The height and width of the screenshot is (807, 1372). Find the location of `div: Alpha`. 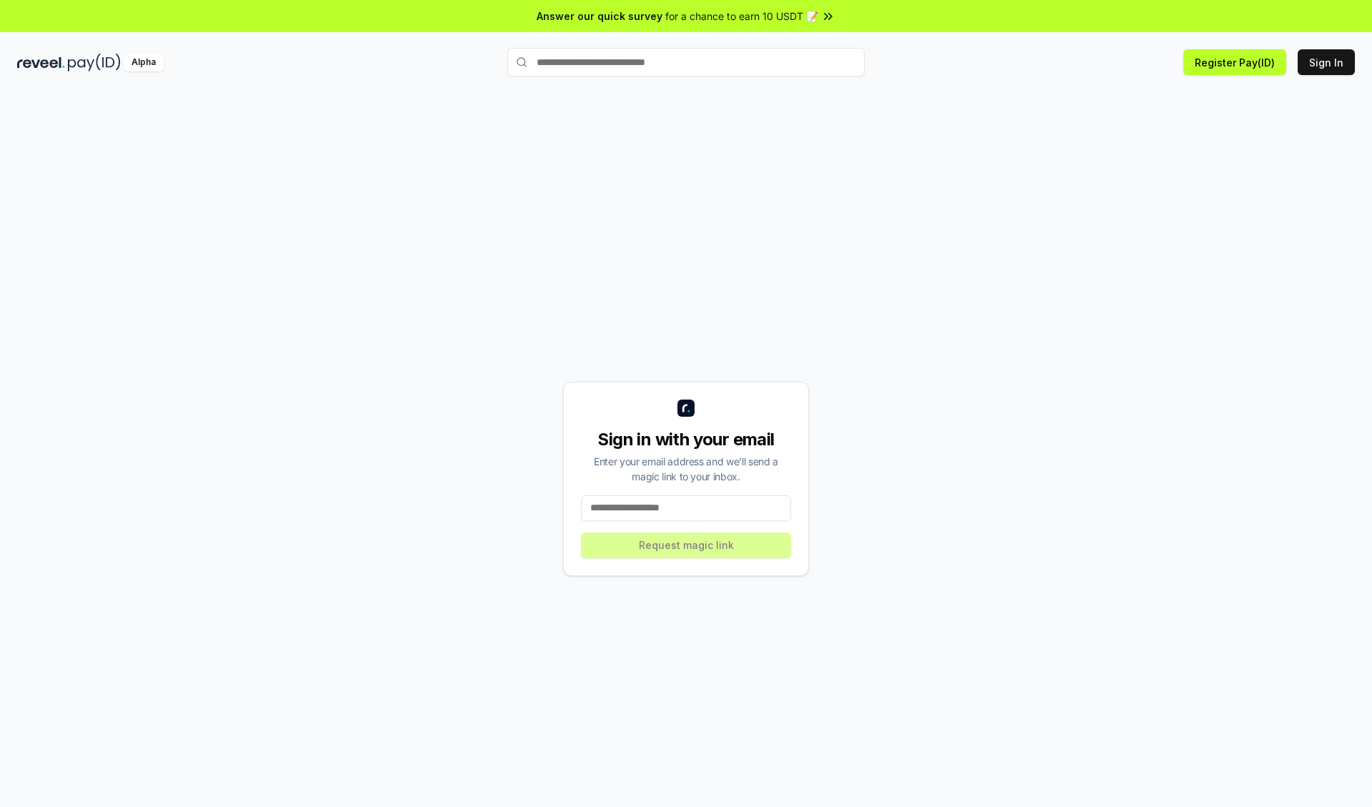

div: Alpha is located at coordinates (144, 62).